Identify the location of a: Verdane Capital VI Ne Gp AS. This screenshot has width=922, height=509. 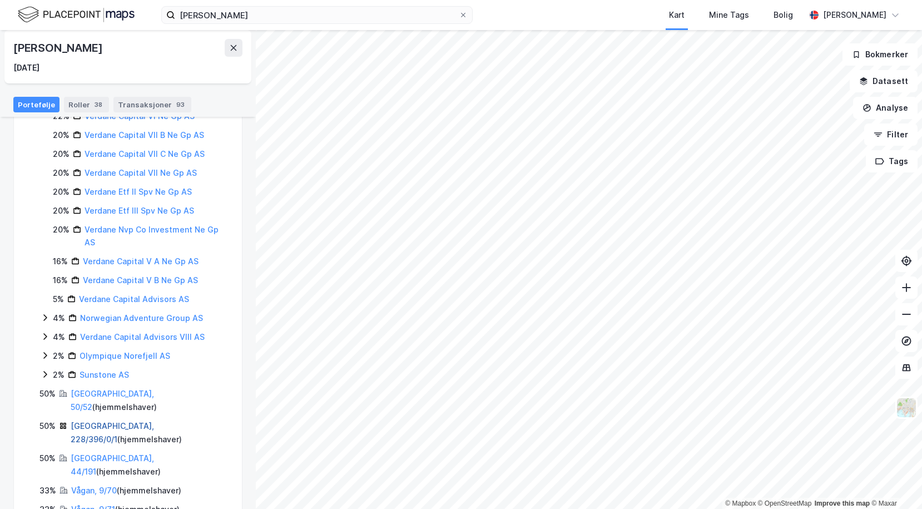
(140, 116).